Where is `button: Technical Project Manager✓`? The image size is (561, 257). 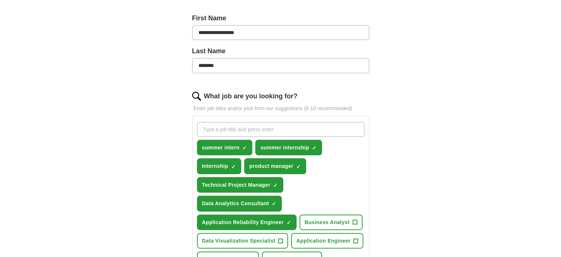
button: Technical Project Manager✓ is located at coordinates (240, 185).